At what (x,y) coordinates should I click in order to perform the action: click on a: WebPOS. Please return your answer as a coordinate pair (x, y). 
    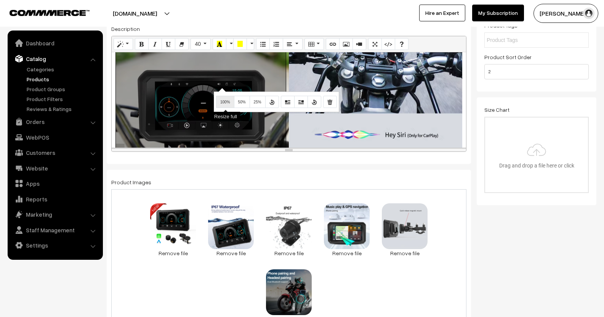
    Looking at the image, I should click on (55, 137).